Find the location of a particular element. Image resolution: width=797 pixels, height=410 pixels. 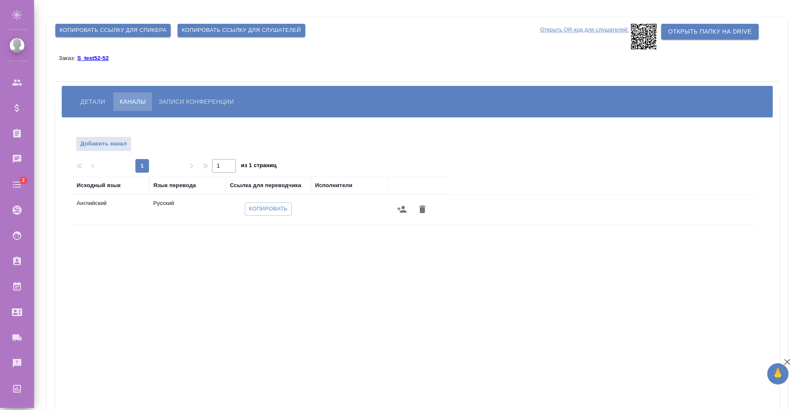

div: Язык перевода is located at coordinates (174, 186).